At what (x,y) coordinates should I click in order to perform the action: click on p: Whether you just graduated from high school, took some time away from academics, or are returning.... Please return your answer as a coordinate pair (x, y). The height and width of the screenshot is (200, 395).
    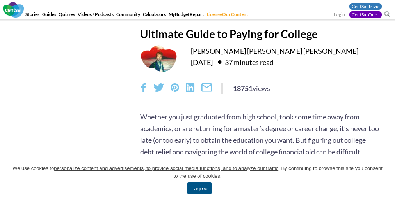
    Looking at the image, I should click on (260, 135).